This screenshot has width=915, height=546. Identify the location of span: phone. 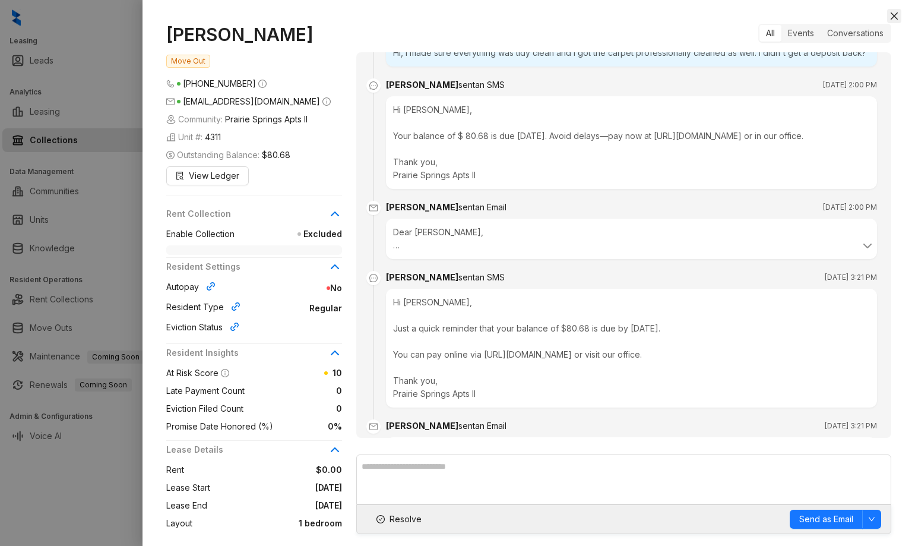
(170, 84).